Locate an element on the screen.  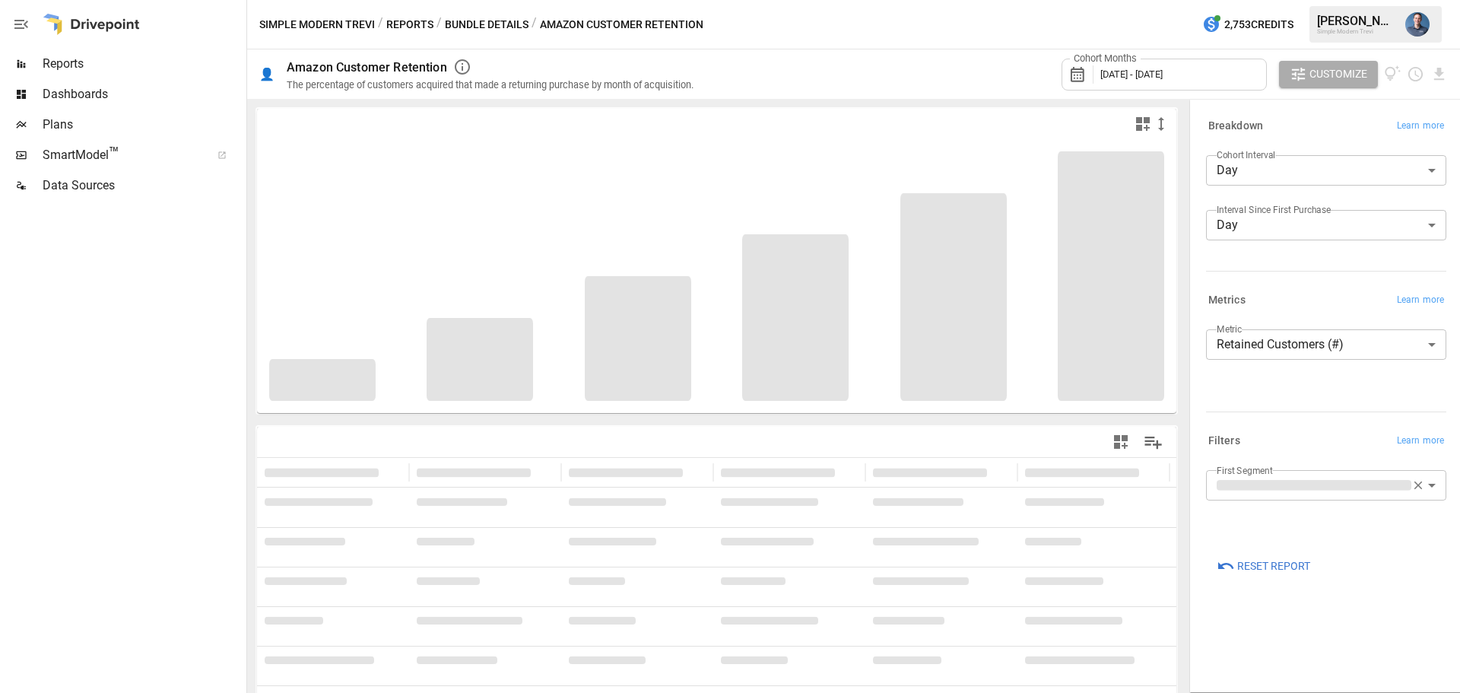
button: Mike Beckham is located at coordinates (1418, 24).